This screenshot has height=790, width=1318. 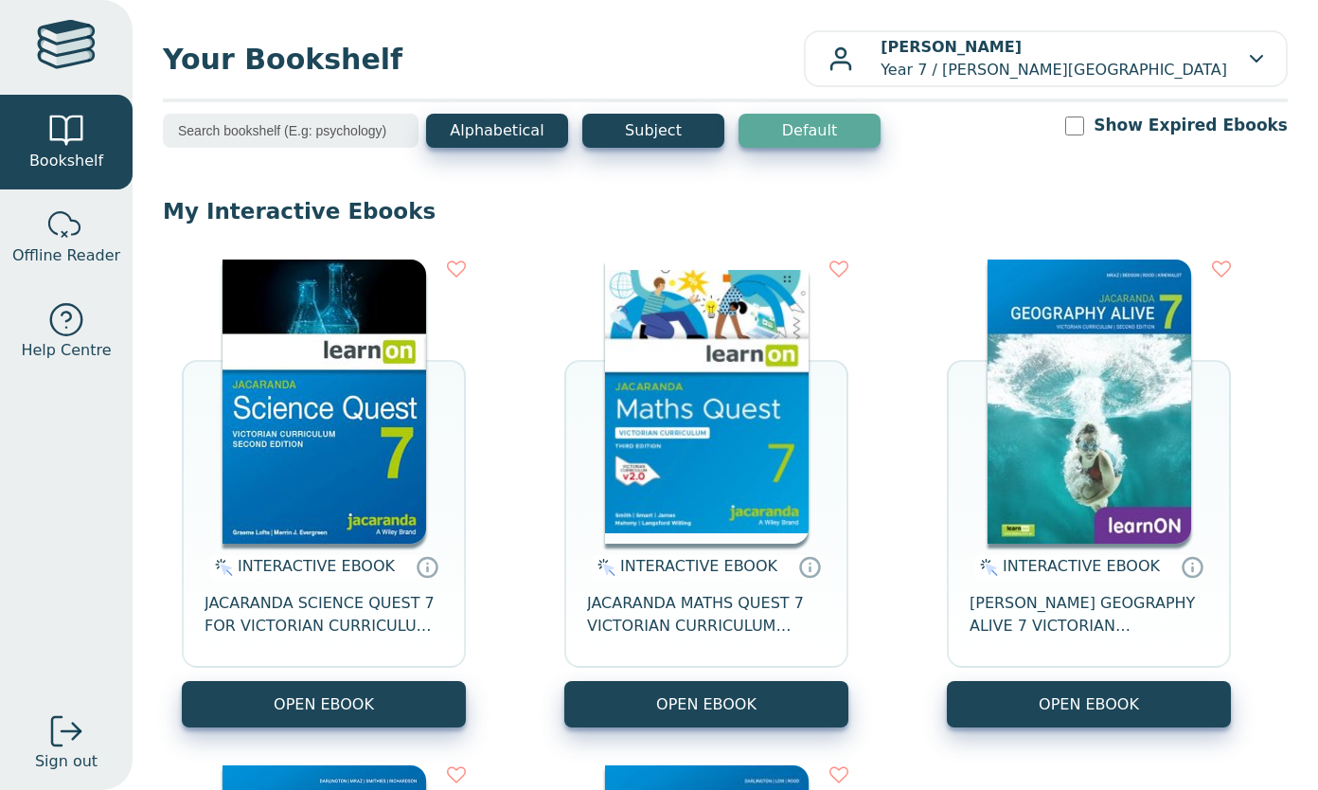 What do you see at coordinates (65, 350) in the screenshot?
I see `span: Help Centre` at bounding box center [65, 350].